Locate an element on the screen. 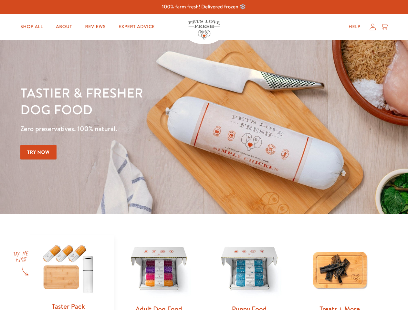  p: Zero preservatives. 100% natural. is located at coordinates (143, 129).